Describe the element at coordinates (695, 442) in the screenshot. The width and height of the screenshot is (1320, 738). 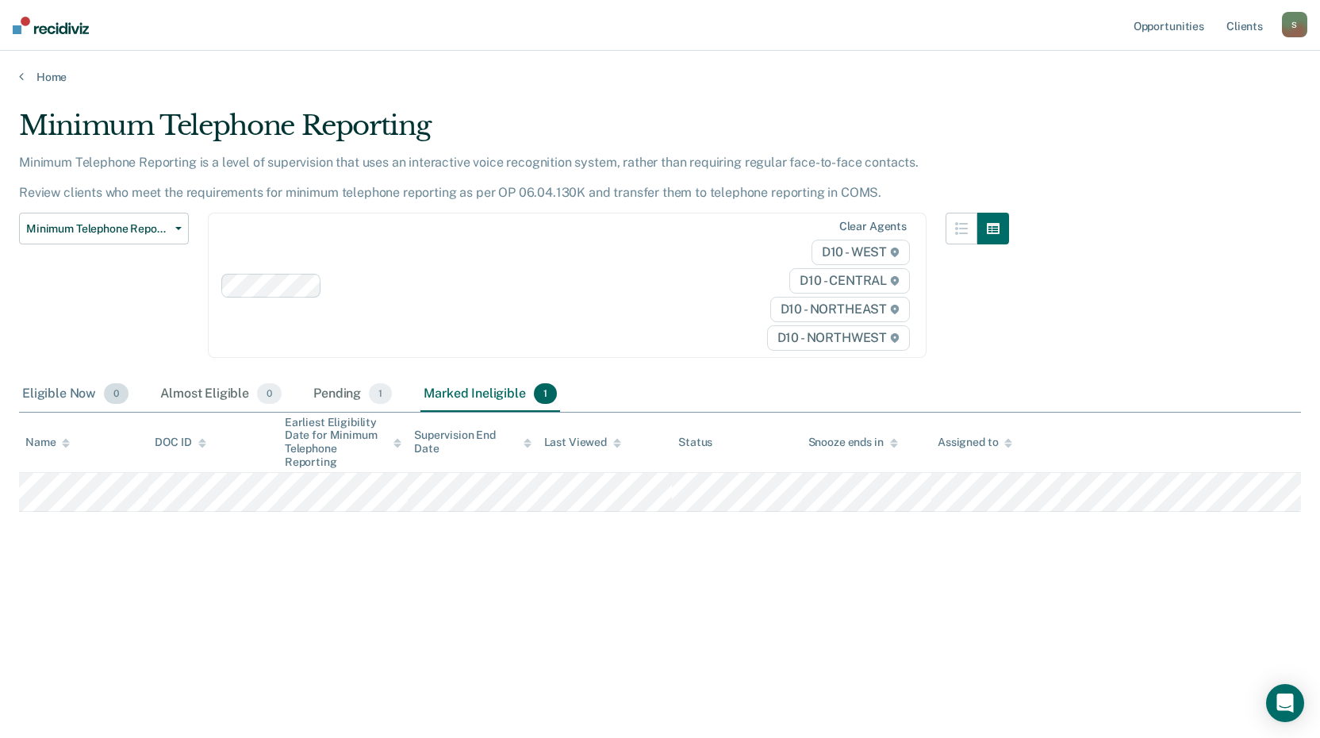
I see `div: Status` at that location.